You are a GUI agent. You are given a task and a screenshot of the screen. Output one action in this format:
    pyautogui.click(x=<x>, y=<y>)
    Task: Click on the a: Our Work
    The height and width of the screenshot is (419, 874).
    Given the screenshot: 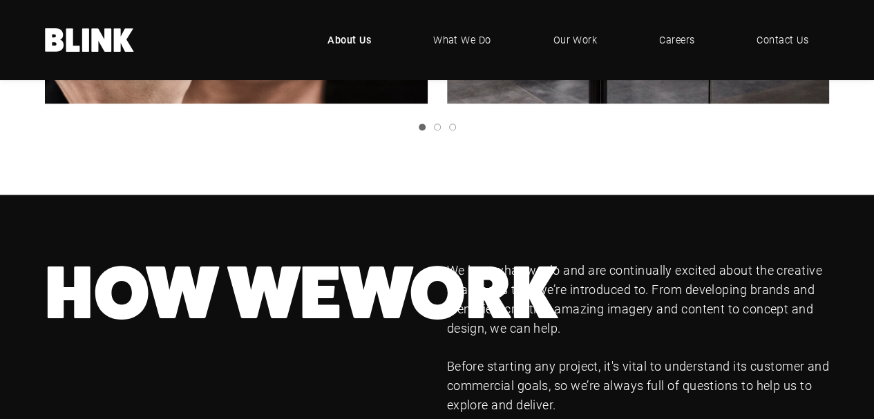 What is the action you would take?
    pyautogui.click(x=575, y=40)
    